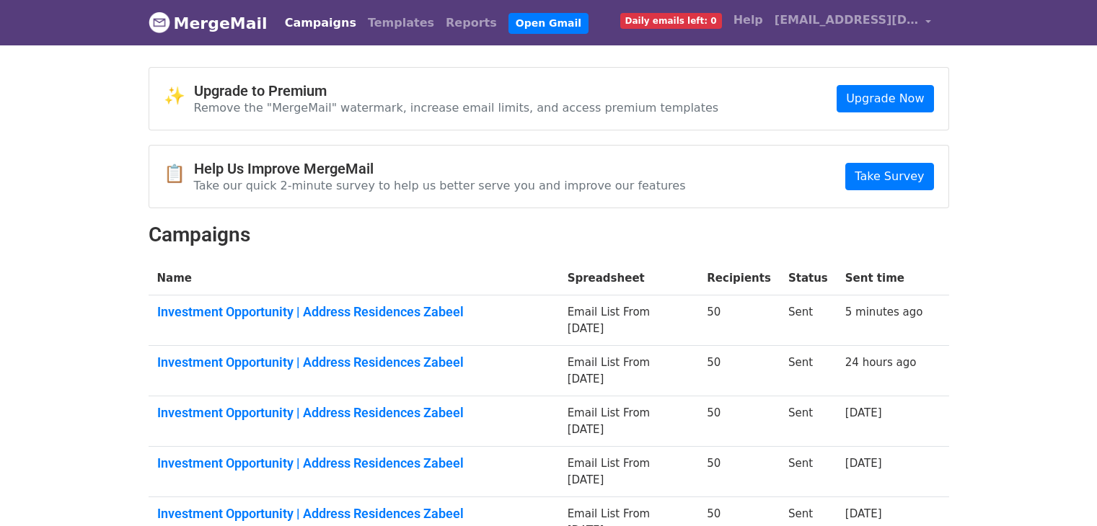  I want to click on a: Reports, so click(471, 23).